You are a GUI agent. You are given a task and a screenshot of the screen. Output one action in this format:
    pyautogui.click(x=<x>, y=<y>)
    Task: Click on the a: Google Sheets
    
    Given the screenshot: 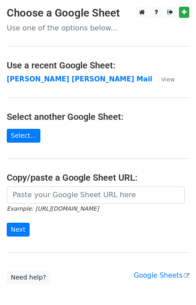 What is the action you would take?
    pyautogui.click(x=161, y=276)
    